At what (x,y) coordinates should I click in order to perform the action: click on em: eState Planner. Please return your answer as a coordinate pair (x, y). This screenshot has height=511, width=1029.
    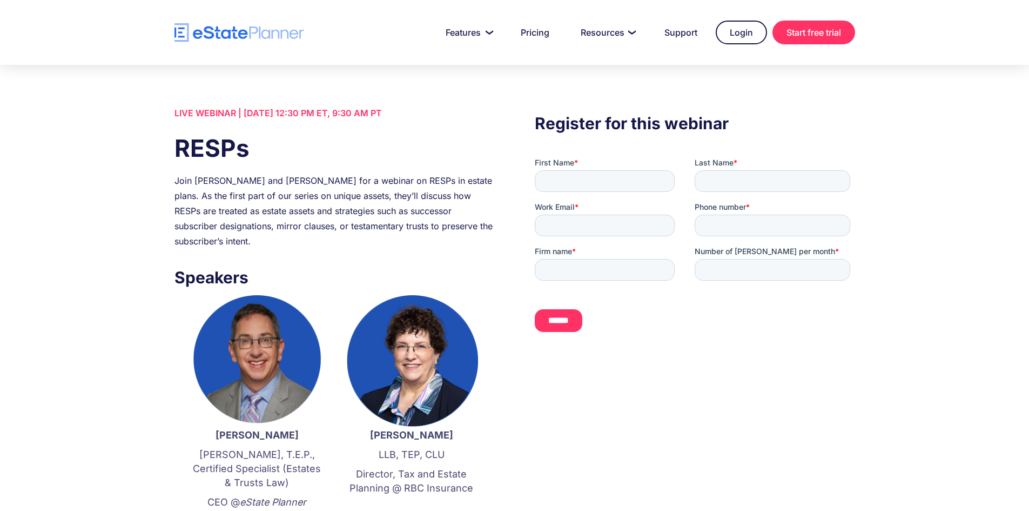
    Looking at the image, I should click on (273, 501).